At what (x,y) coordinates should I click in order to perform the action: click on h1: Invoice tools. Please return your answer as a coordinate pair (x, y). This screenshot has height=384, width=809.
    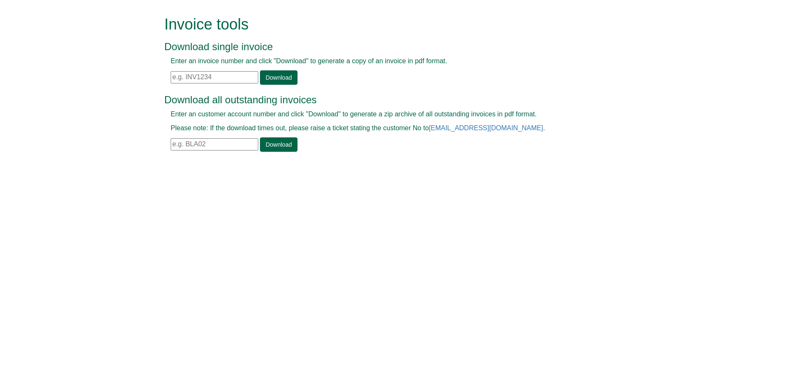
    Looking at the image, I should click on (395, 24).